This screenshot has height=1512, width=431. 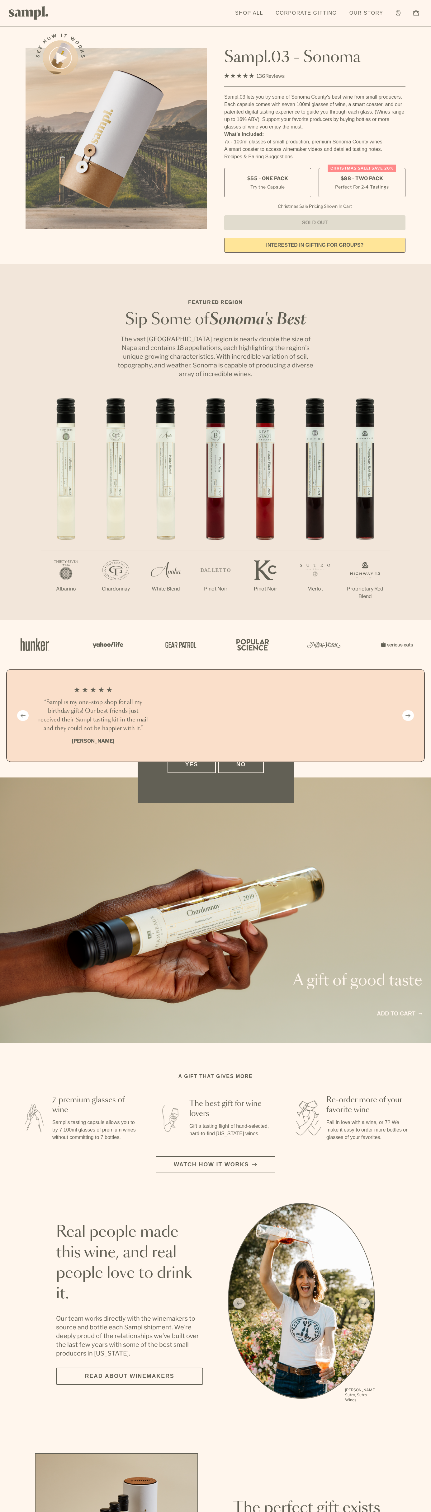 What do you see at coordinates (93, 716) in the screenshot?
I see `li: 1 / 4` at bounding box center [93, 716].